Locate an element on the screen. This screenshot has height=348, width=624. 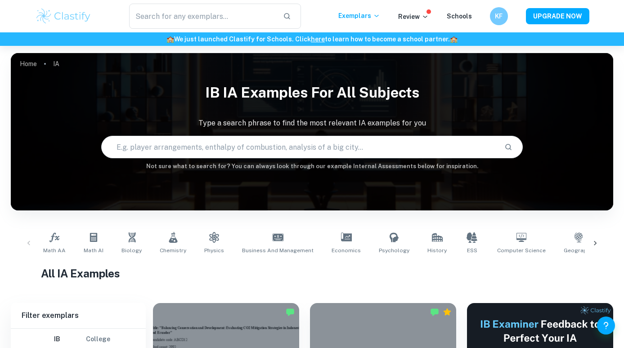
a: Clastify logo is located at coordinates (63, 16).